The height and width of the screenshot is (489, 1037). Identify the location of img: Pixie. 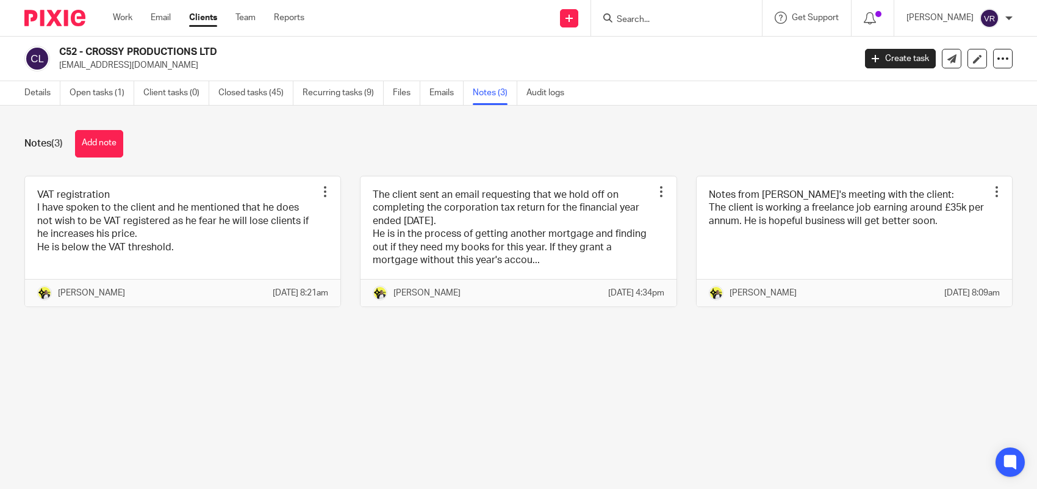
(55, 18).